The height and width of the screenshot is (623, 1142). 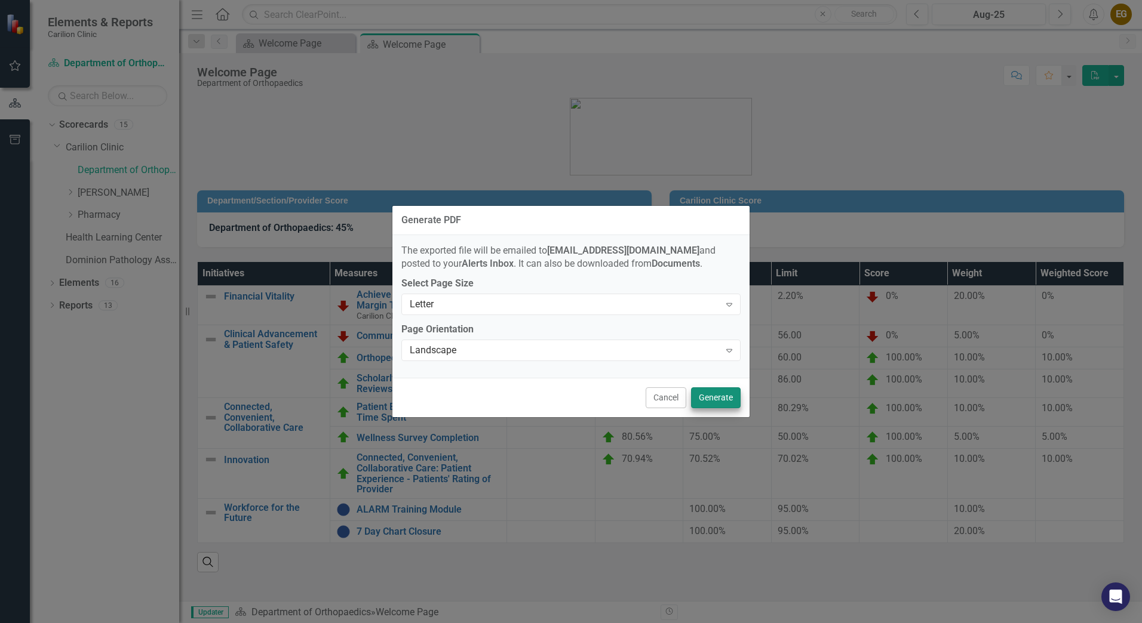 I want to click on label: Page Orientation, so click(x=571, y=330).